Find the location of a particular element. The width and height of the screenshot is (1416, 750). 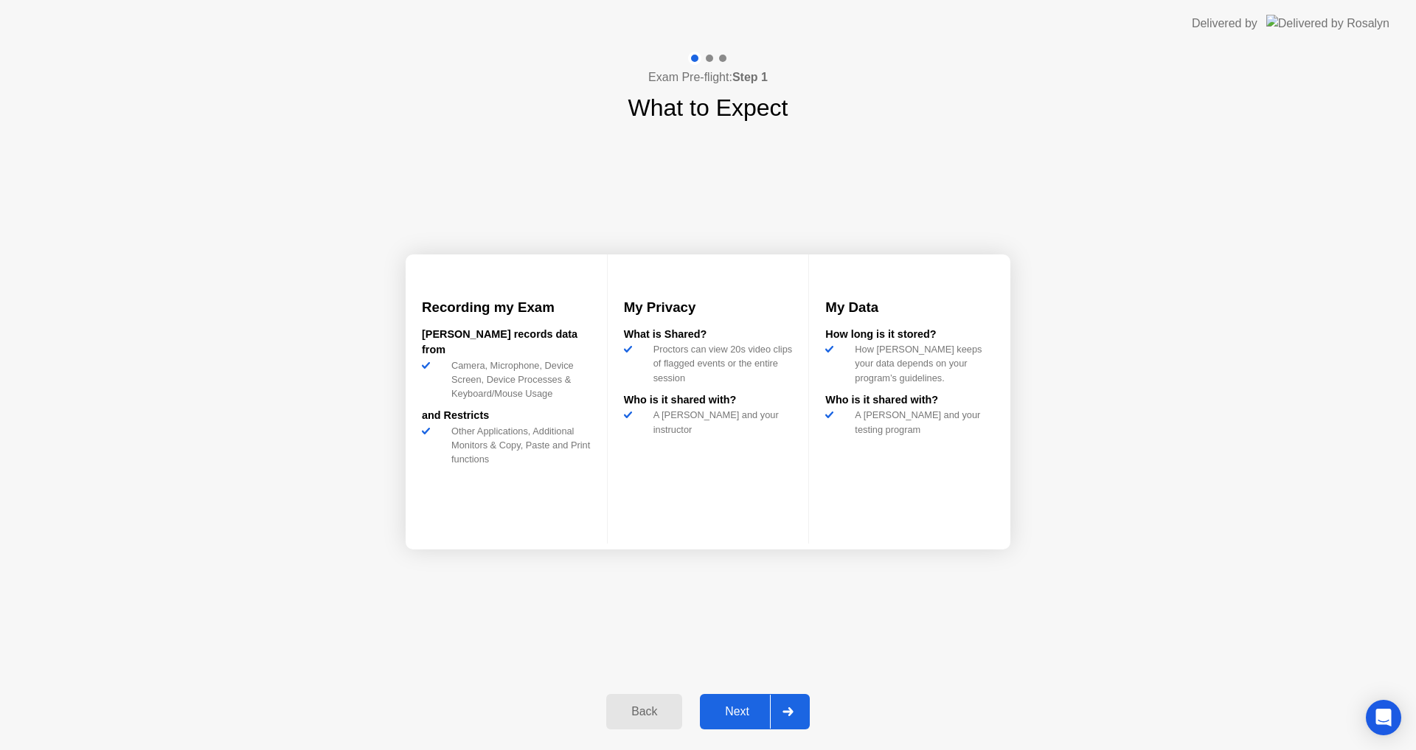

div: and Restricts is located at coordinates (506, 416).